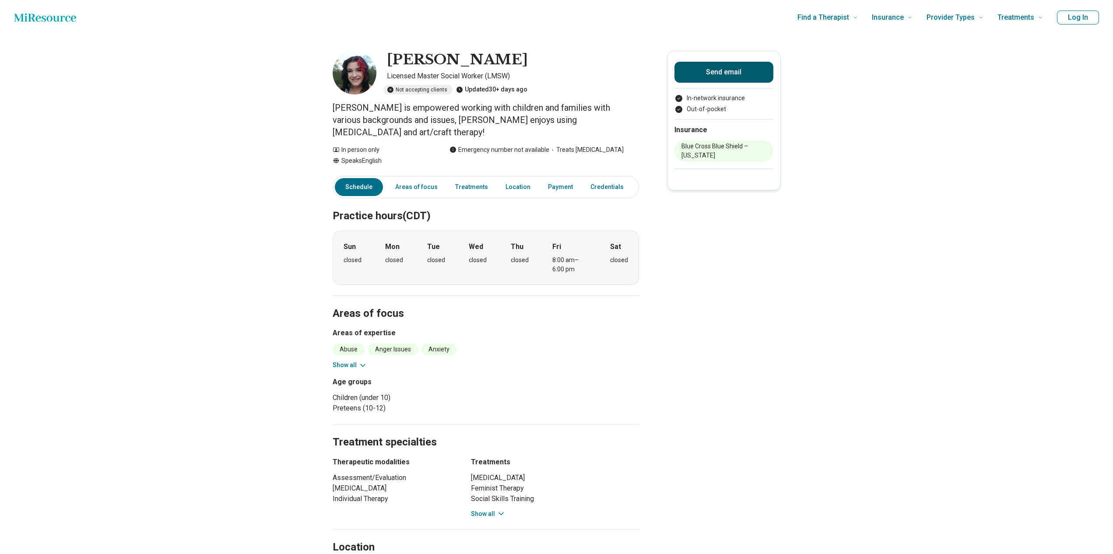 Image resolution: width=1113 pixels, height=554 pixels. I want to click on strong: Wed, so click(476, 247).